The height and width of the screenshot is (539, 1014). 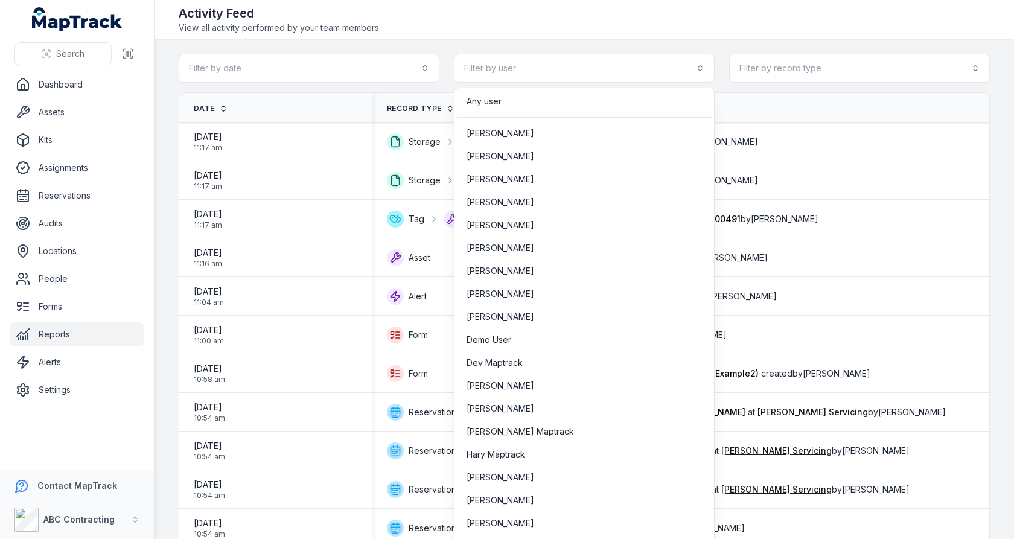 I want to click on span: Dev Maptrack, so click(x=494, y=363).